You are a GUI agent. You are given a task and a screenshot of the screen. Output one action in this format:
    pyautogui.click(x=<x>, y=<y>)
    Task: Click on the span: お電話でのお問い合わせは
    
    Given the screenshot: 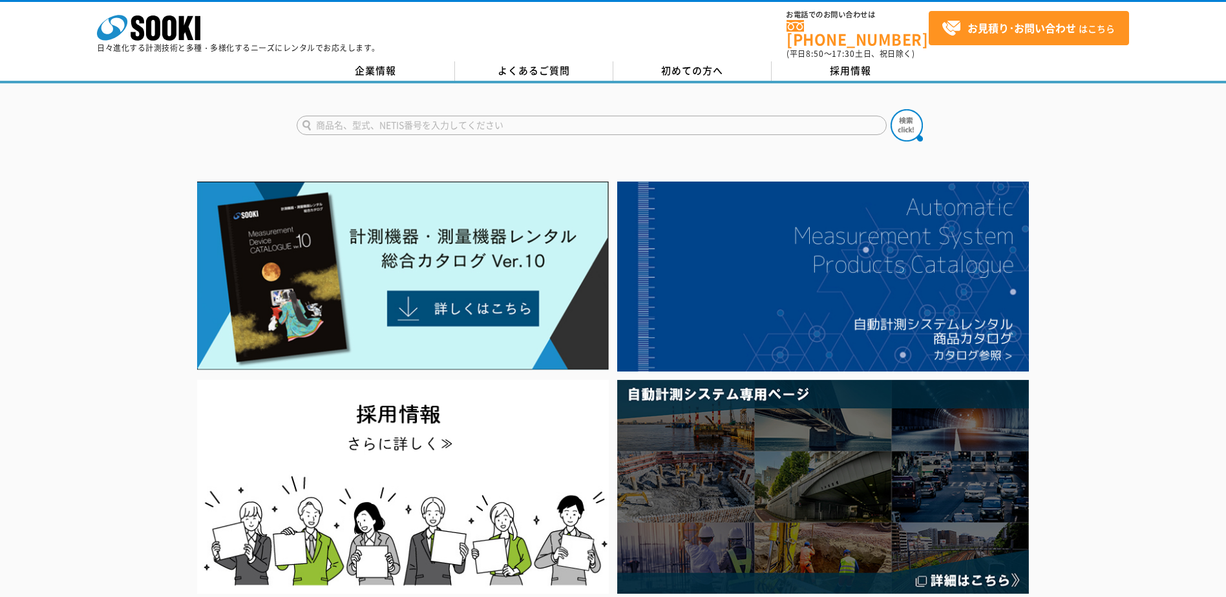 What is the action you would take?
    pyautogui.click(x=858, y=15)
    